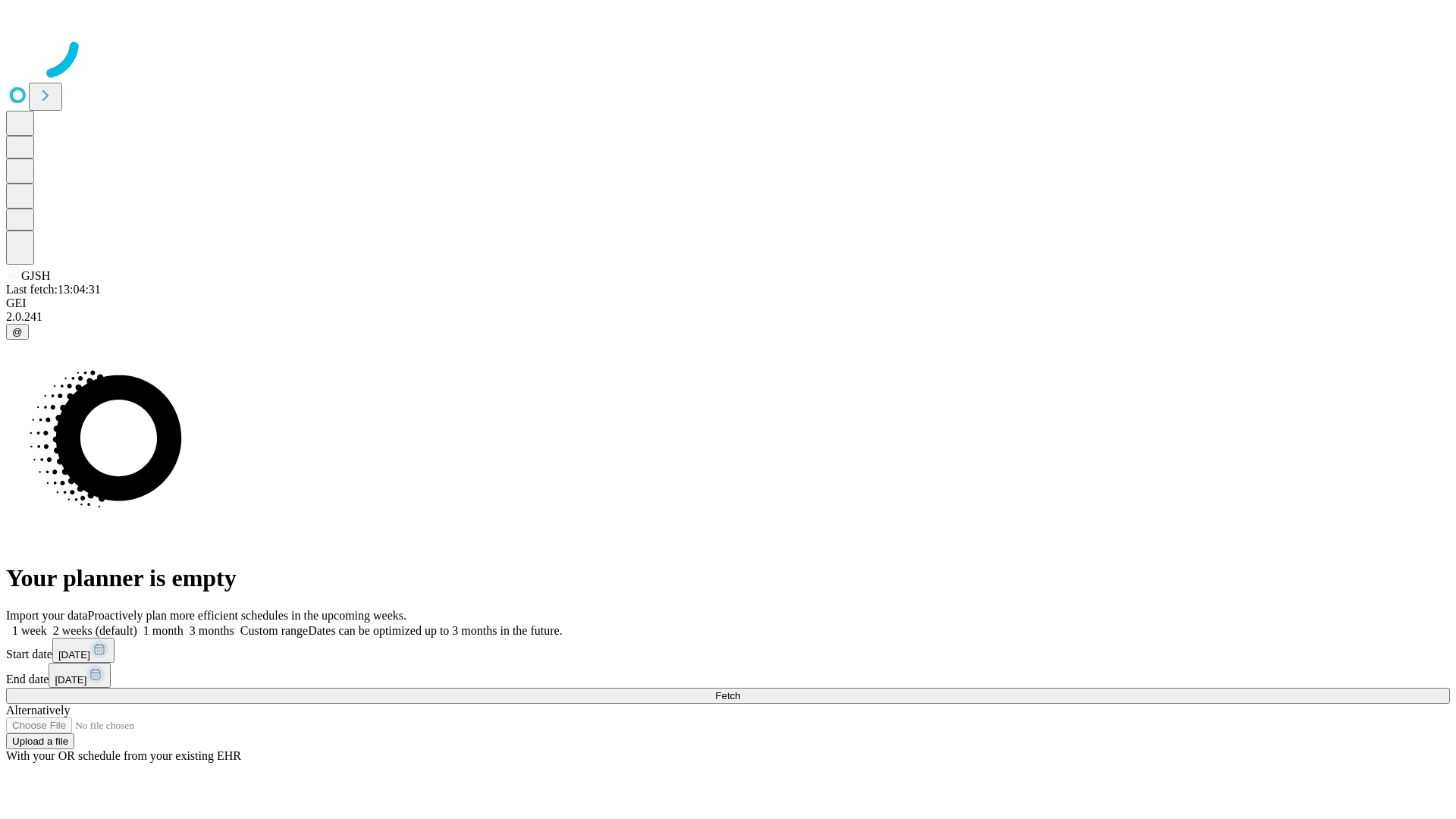  What do you see at coordinates (728, 675) in the screenshot?
I see `div: End date` at bounding box center [728, 675].